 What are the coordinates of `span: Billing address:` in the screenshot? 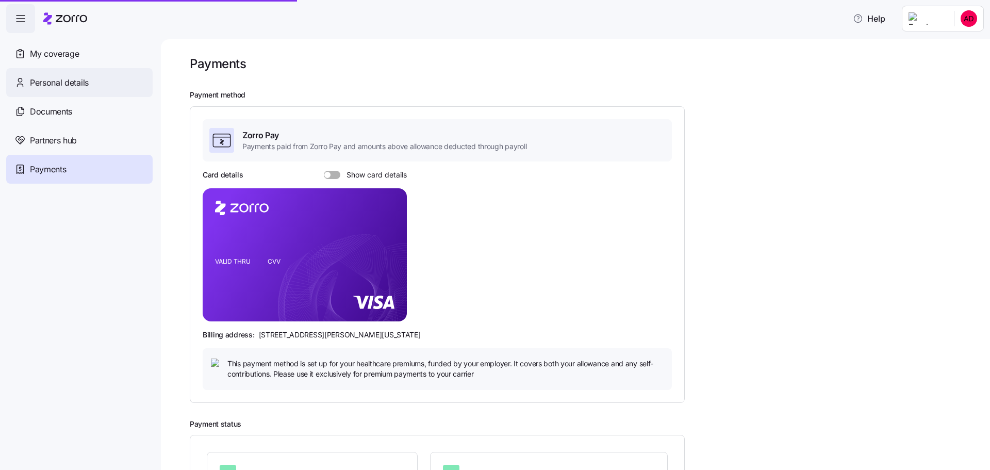 It's located at (228, 335).